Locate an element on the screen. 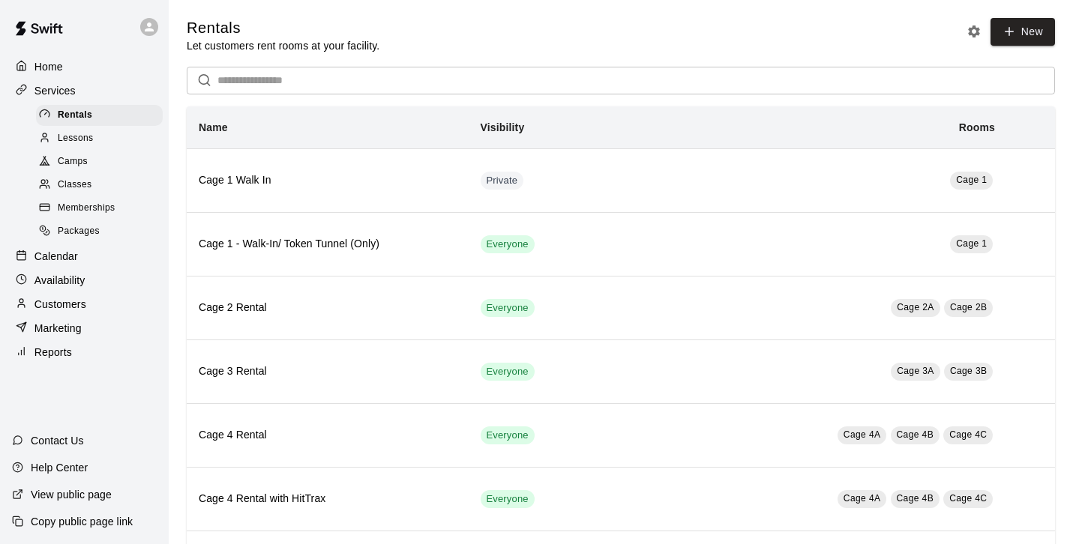 Image resolution: width=1073 pixels, height=544 pixels. div: Reports is located at coordinates (84, 352).